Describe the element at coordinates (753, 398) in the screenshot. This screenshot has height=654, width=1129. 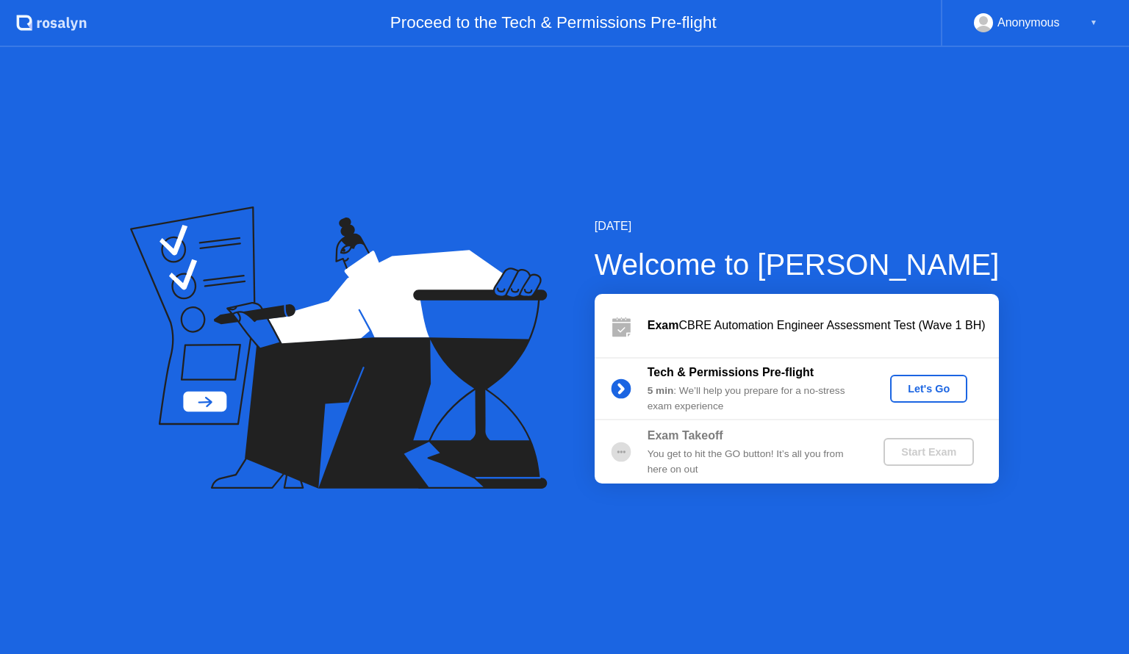
I see `div: : We’ll help you prepare for a no-stress exam experience` at that location.